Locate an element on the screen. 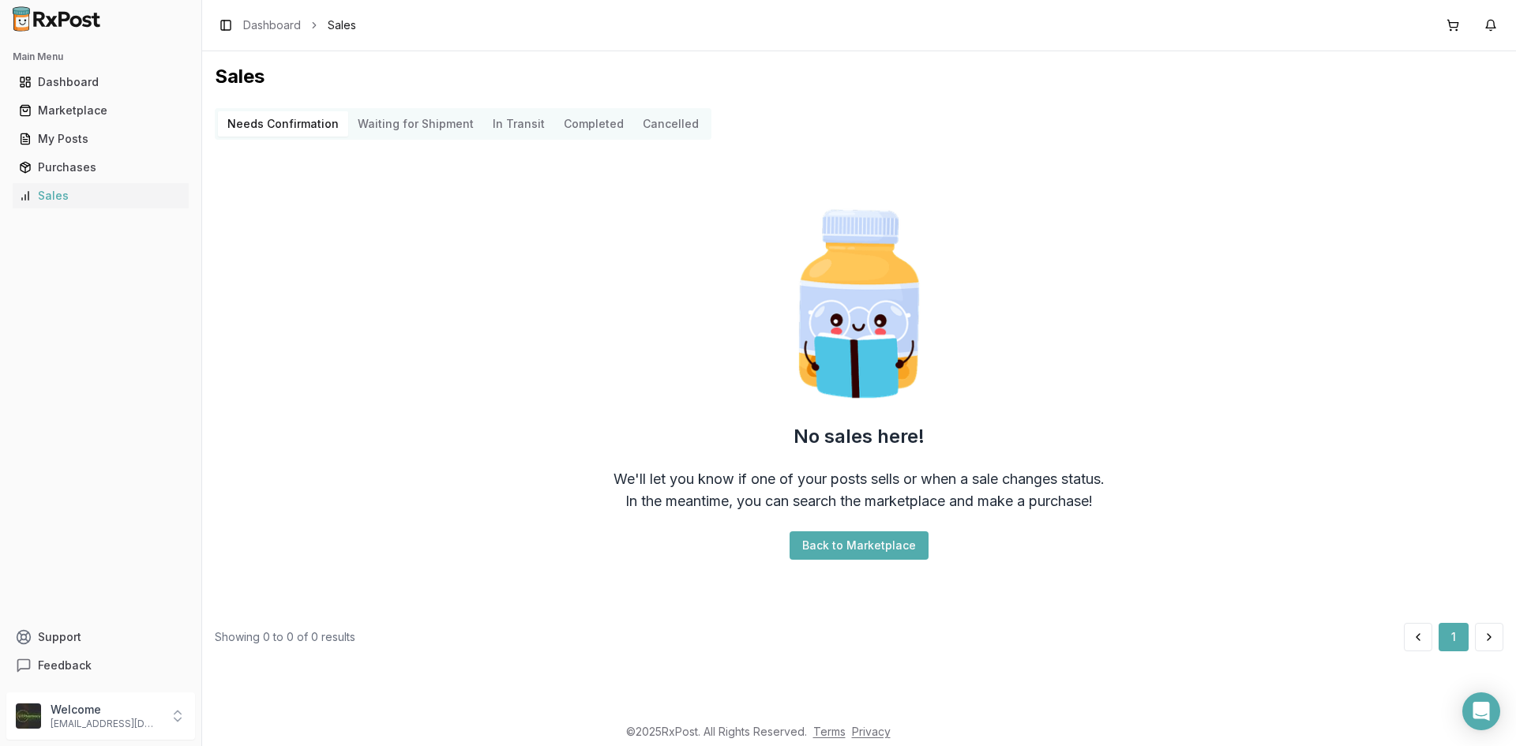  div: We'll let you know if one of your posts sells or when a sale changes status. is located at coordinates (859, 479).